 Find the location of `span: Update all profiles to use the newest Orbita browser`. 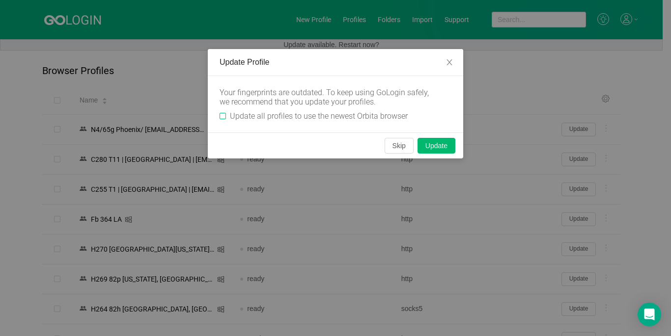

span: Update all profiles to use the newest Orbita browser is located at coordinates (319, 116).